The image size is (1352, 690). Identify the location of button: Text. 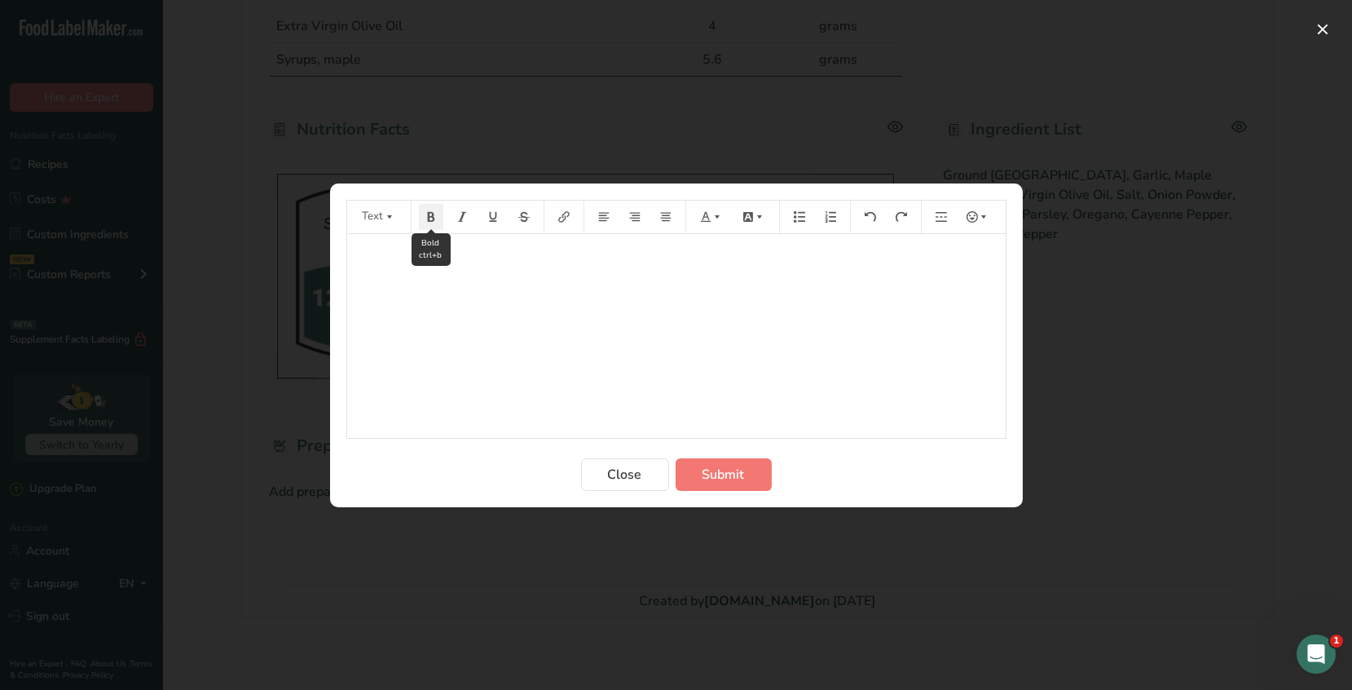
(379, 217).